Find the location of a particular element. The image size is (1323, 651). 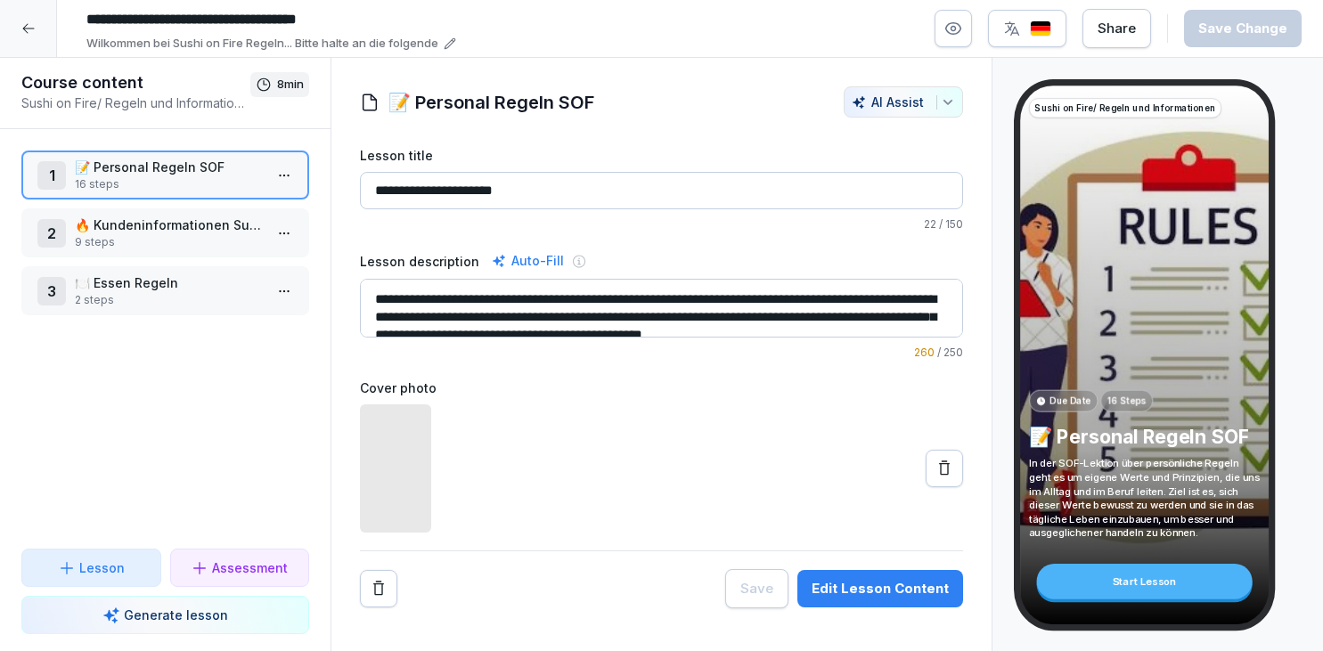

button: Share is located at coordinates (1116, 28).